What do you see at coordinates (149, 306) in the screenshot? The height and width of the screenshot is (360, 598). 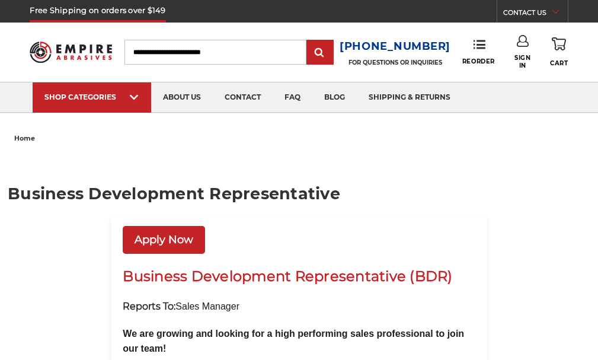 I see `strong: Reports To:` at bounding box center [149, 306].